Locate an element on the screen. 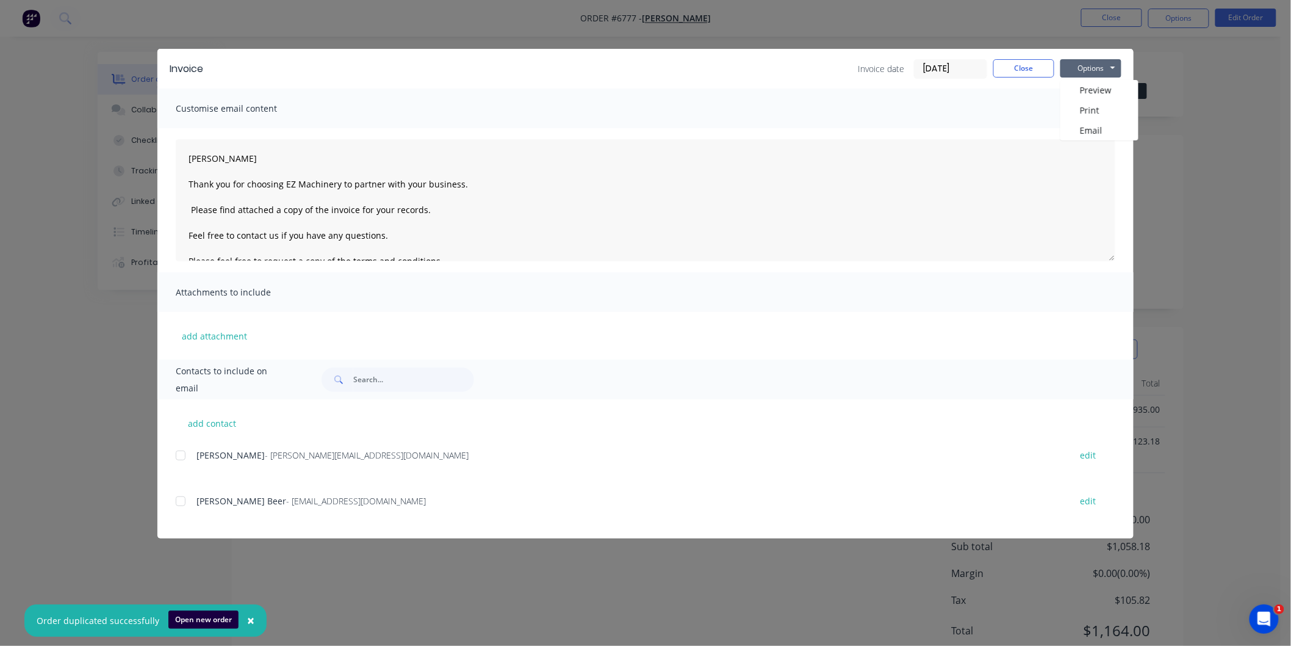  button: Email is located at coordinates (1099, 130).